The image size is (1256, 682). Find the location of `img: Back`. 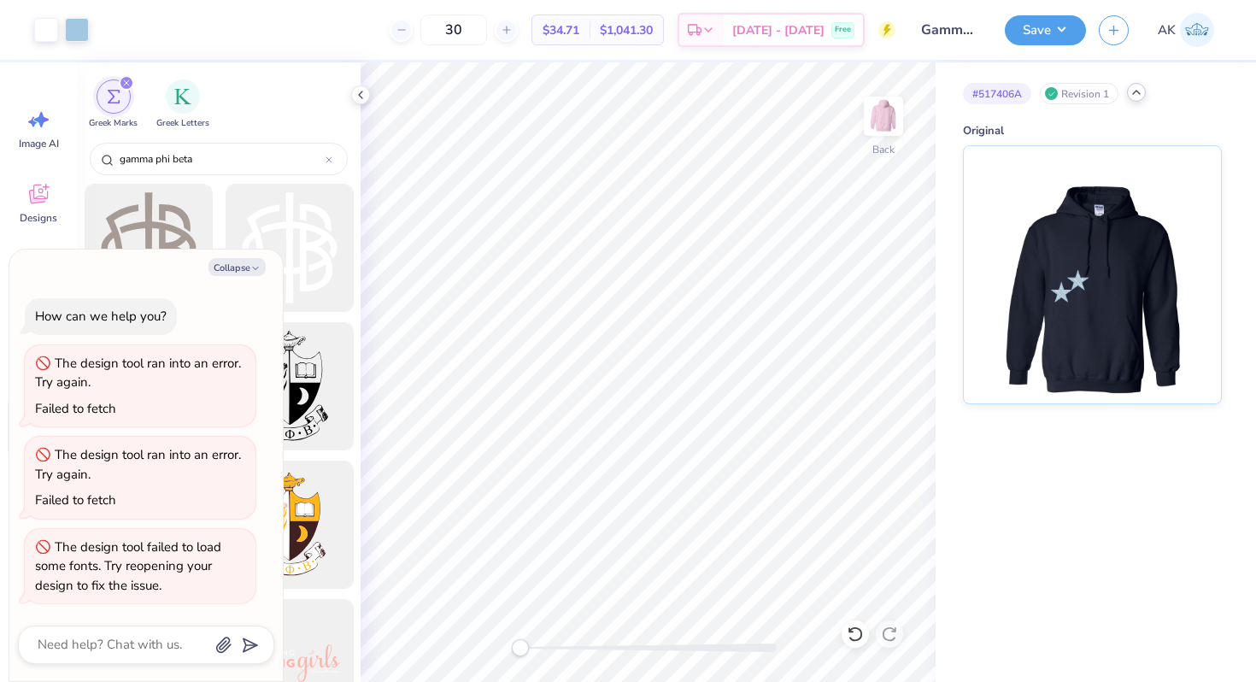

img: Back is located at coordinates (884, 116).